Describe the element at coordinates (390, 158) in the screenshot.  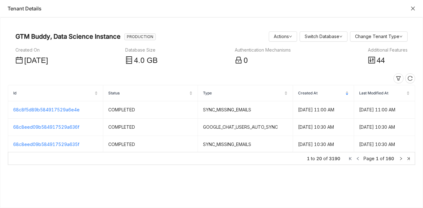
I see `span: 160` at that location.